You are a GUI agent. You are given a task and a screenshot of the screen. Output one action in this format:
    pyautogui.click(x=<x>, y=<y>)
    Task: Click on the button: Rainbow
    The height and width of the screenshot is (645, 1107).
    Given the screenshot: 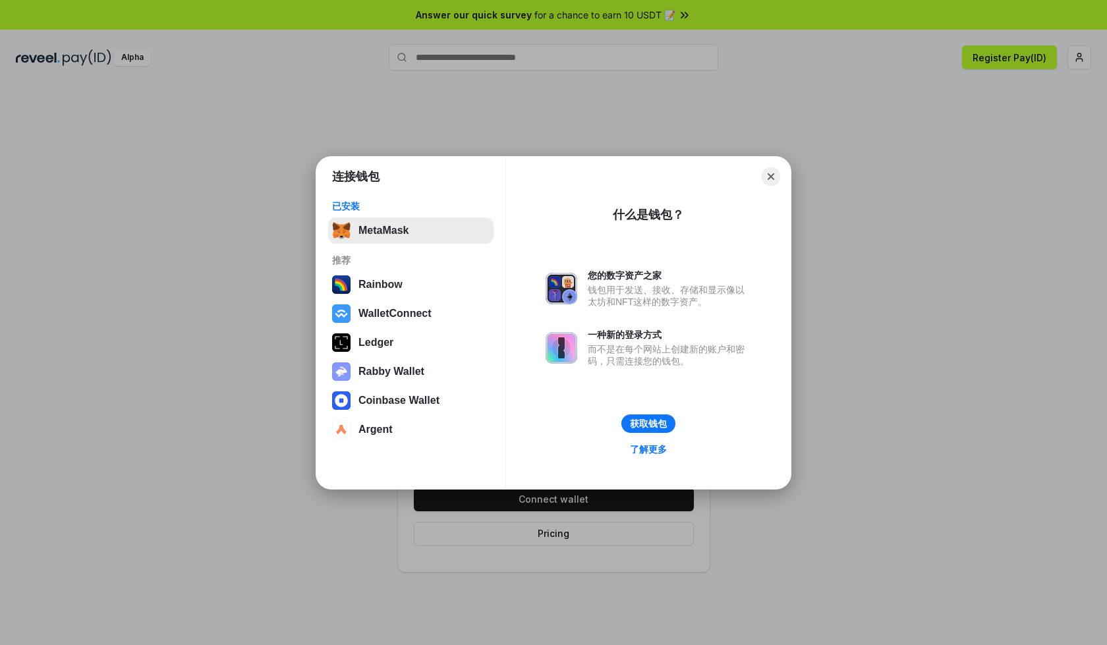 What is the action you would take?
    pyautogui.click(x=411, y=285)
    